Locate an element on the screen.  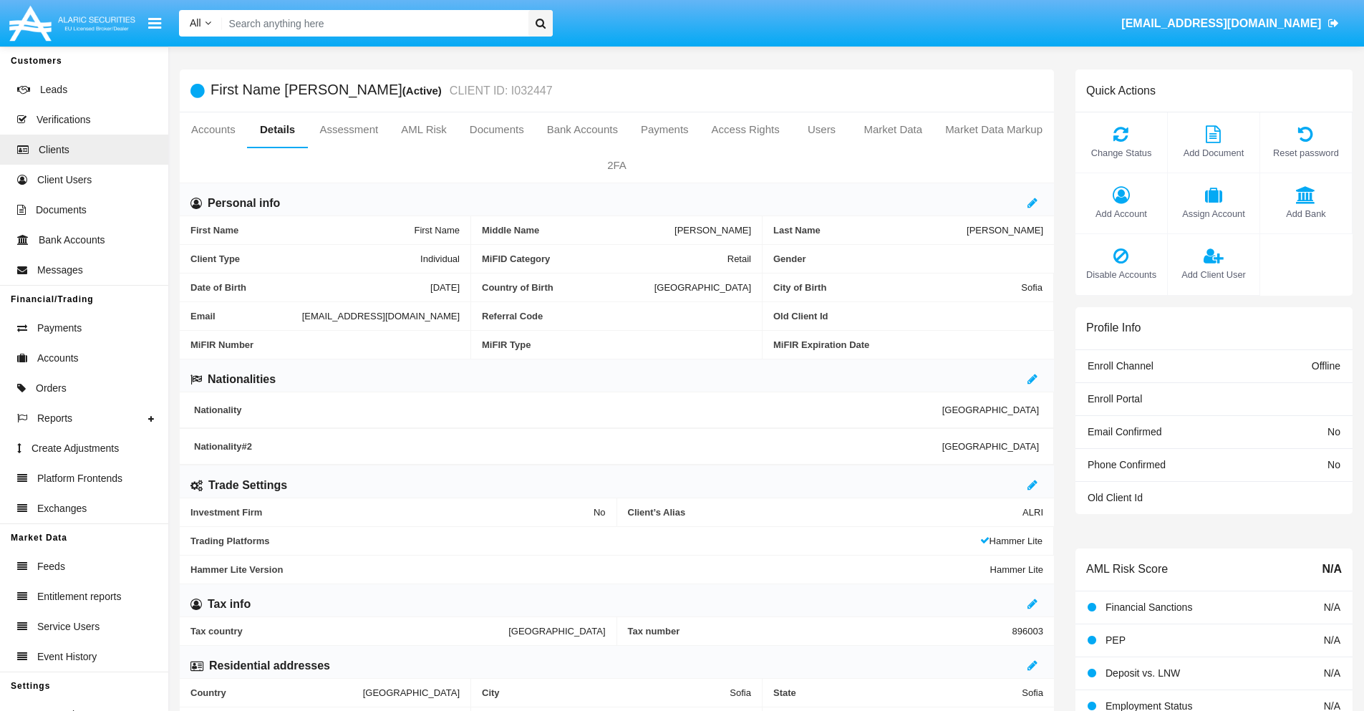
span: Service Users is located at coordinates (68, 627).